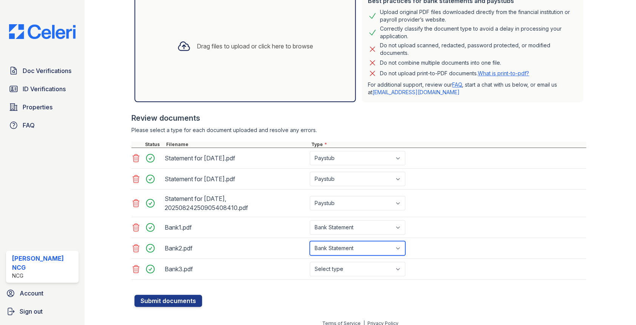 This screenshot has width=636, height=325. Describe the element at coordinates (31, 311) in the screenshot. I see `span: Sign out` at that location.